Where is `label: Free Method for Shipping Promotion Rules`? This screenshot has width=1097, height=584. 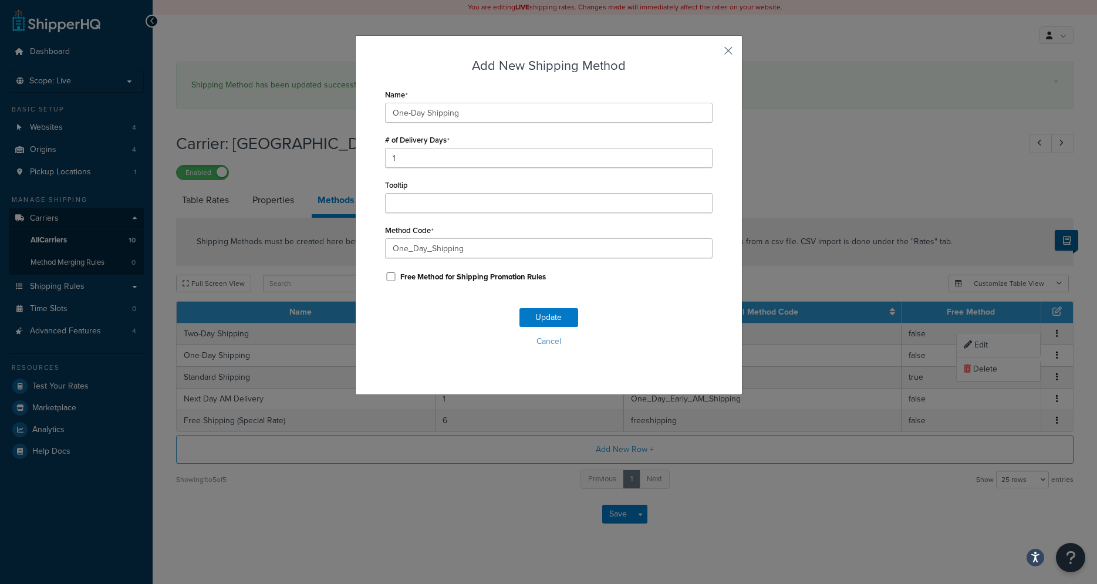 label: Free Method for Shipping Promotion Rules is located at coordinates (473, 277).